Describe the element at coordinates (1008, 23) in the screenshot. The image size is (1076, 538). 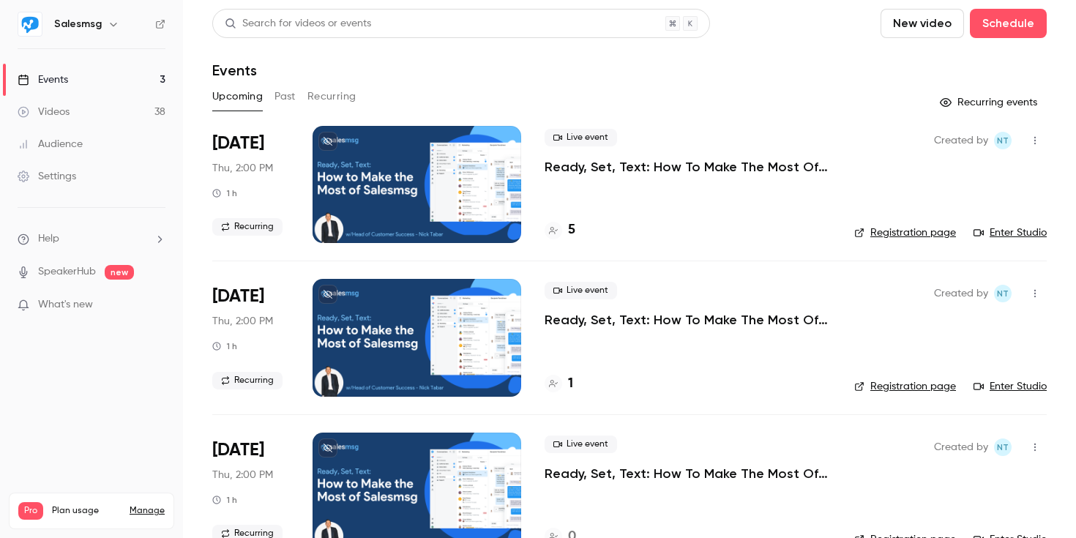
I see `button: Schedule` at that location.